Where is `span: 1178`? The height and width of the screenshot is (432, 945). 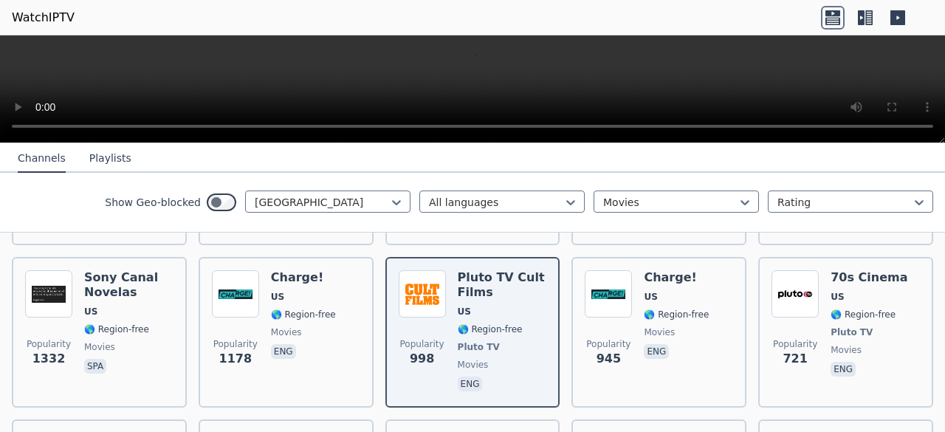
span: 1178 is located at coordinates (236, 359).